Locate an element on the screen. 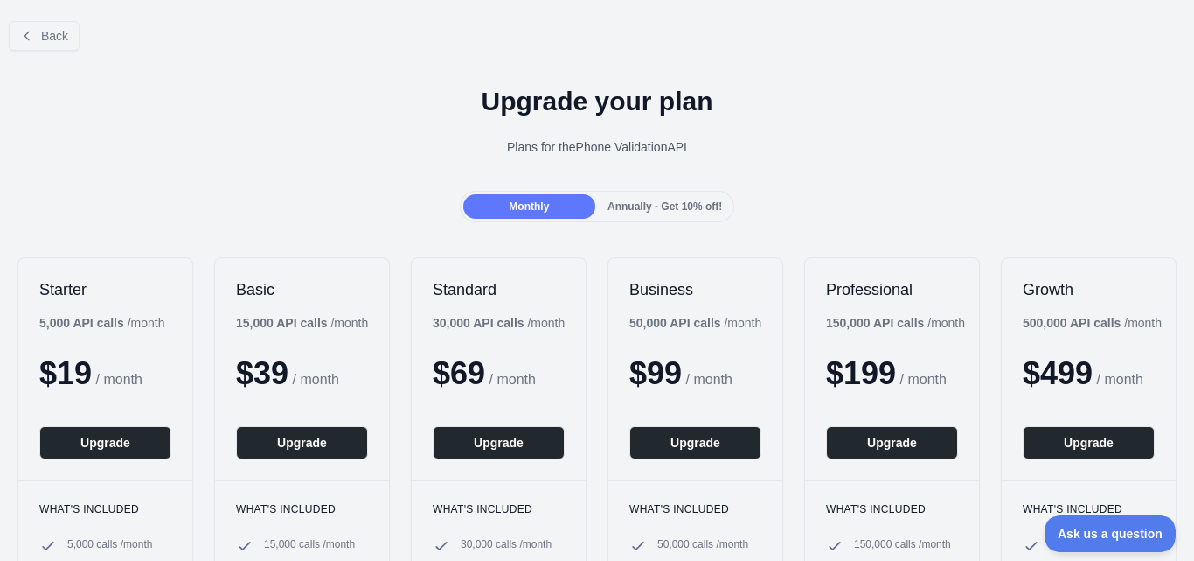 Image resolution: width=1194 pixels, height=561 pixels. h2: Standard is located at coordinates (498, 289).